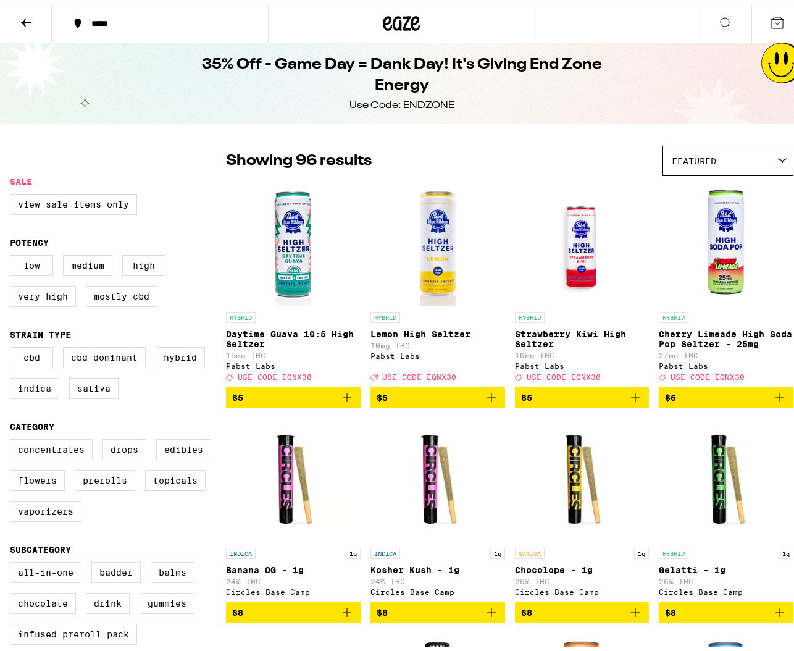 The width and height of the screenshot is (794, 651). I want to click on span: Hi. Need any help?, so click(48, 14).